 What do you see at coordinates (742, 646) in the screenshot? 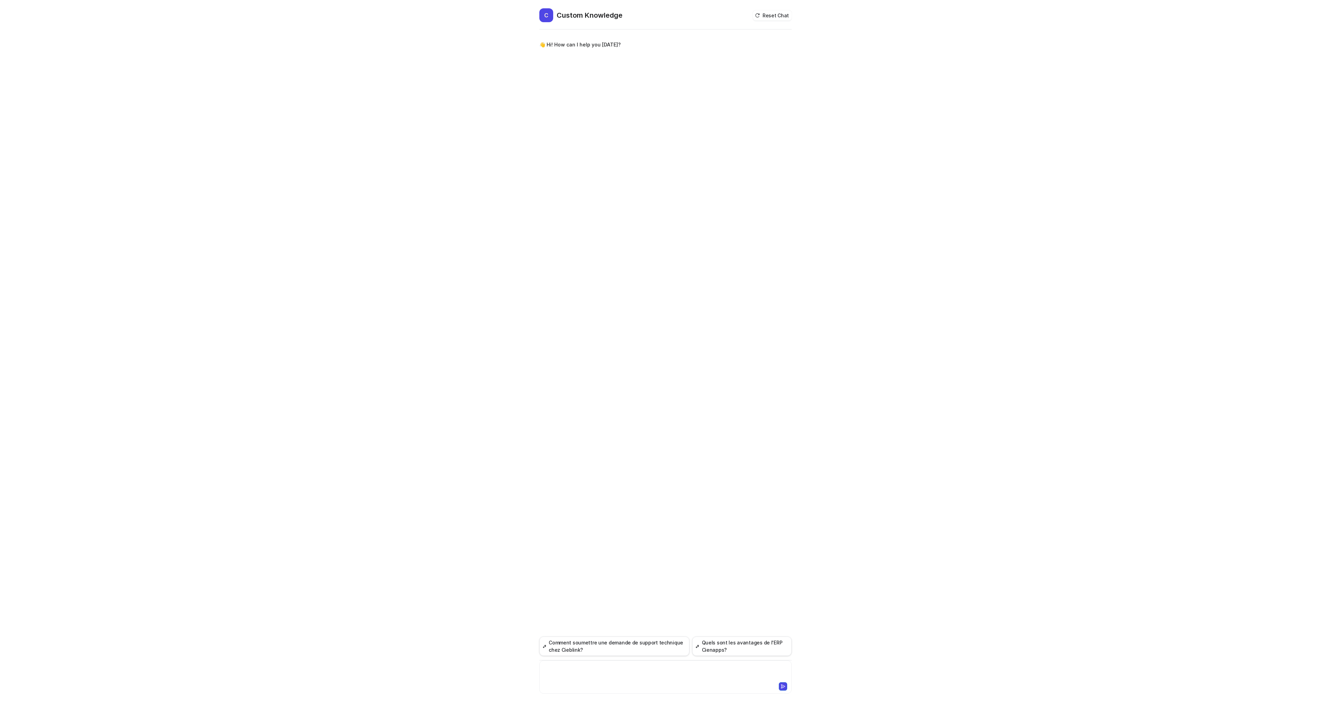
I see `button: Quels sont les avantages de l'ERP Cienapps?` at bounding box center [742, 646].